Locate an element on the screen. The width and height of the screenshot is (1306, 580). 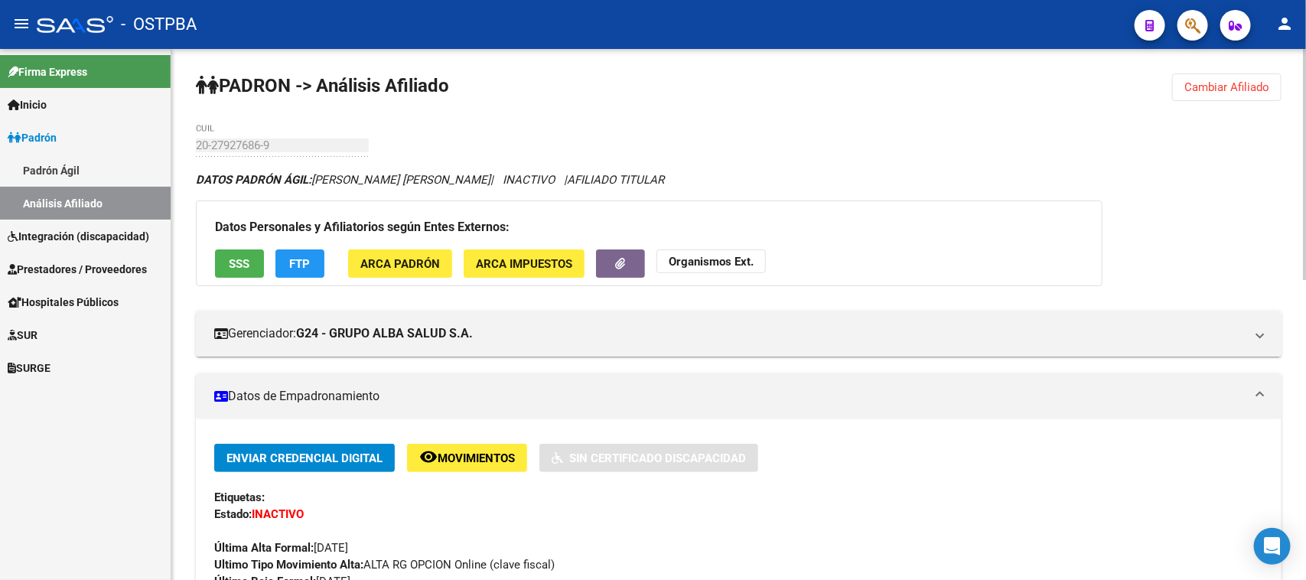
button: Organismos Ext. is located at coordinates (711, 261).